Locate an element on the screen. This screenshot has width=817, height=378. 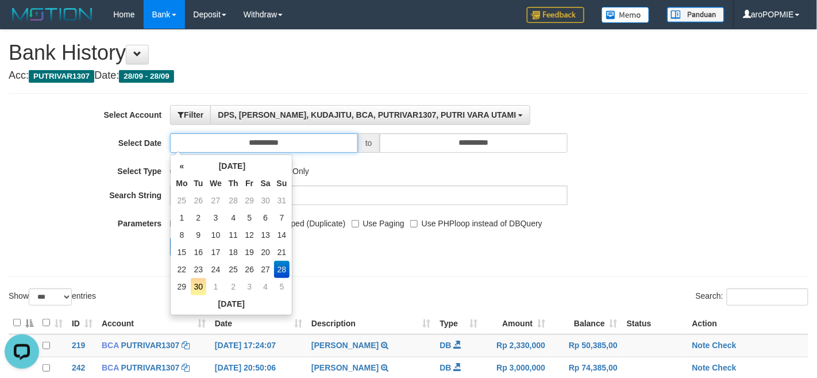
th: Fr is located at coordinates (249, 183).